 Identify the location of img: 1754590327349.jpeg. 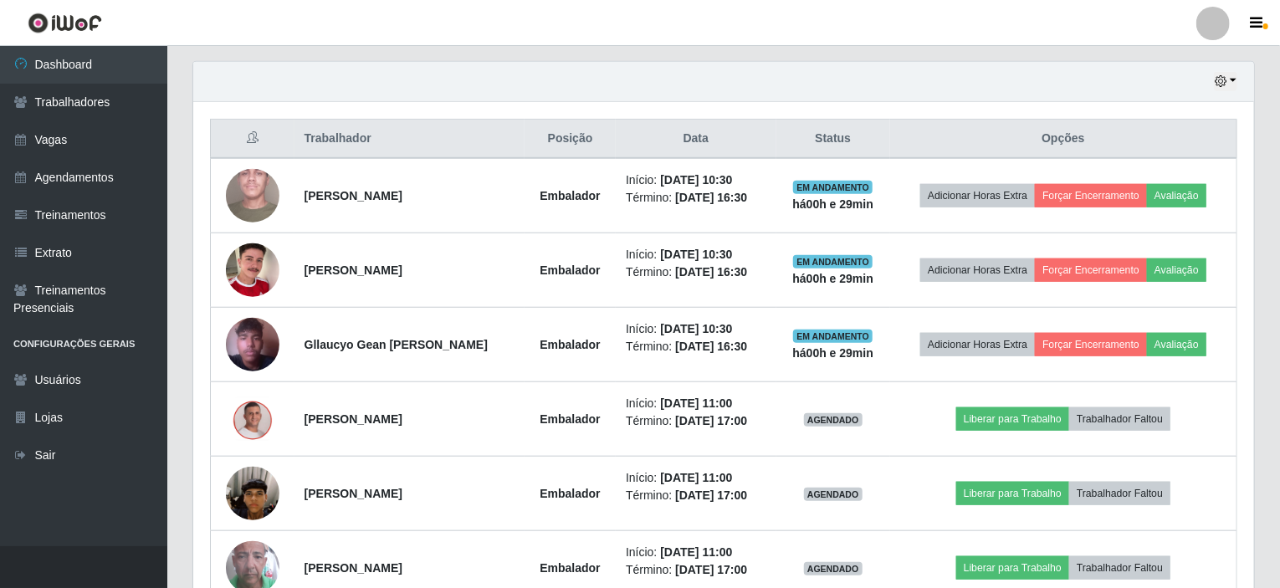
(253, 270).